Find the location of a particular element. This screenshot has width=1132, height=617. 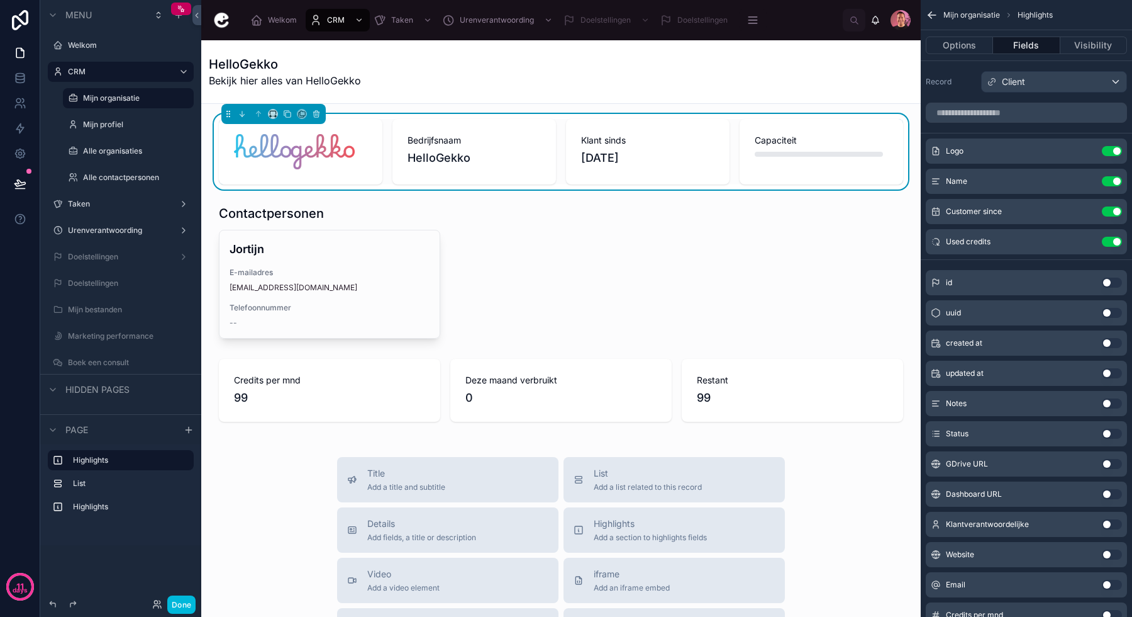

p: 11 is located at coordinates (20, 586).